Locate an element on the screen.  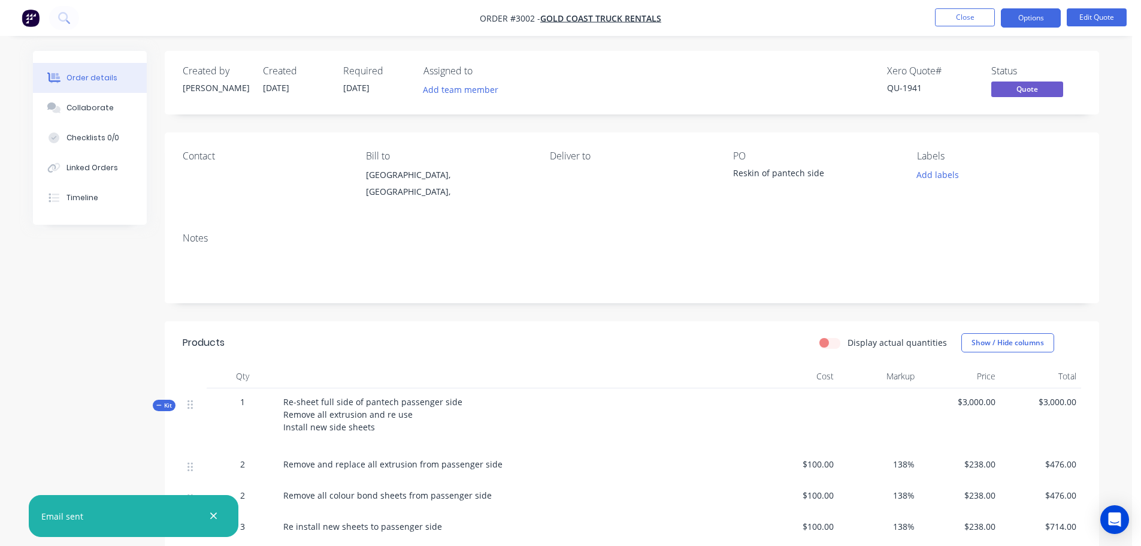
button: Order details is located at coordinates (90, 78).